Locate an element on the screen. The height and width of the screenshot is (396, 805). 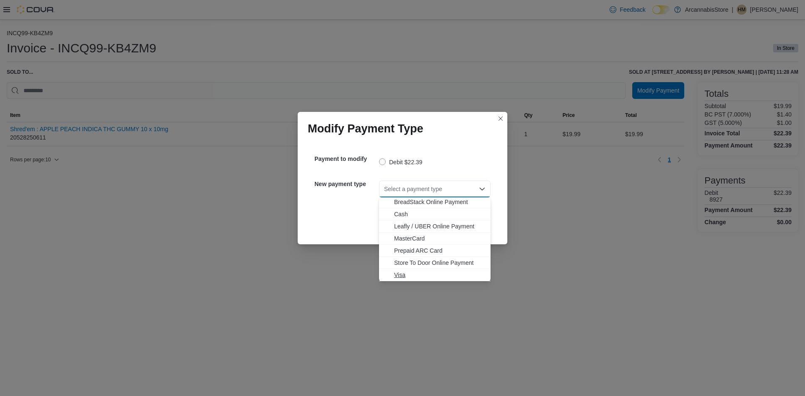
div: Choose from the following options is located at coordinates (435, 233).